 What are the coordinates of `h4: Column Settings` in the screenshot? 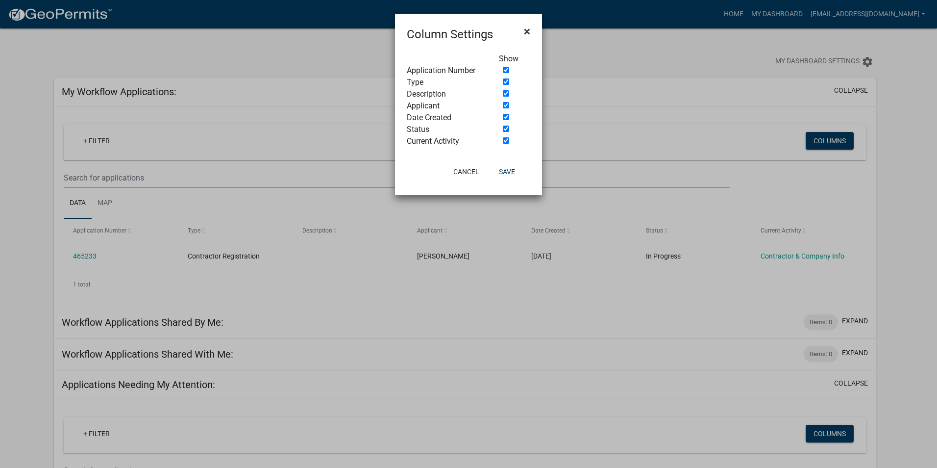 It's located at (450, 34).